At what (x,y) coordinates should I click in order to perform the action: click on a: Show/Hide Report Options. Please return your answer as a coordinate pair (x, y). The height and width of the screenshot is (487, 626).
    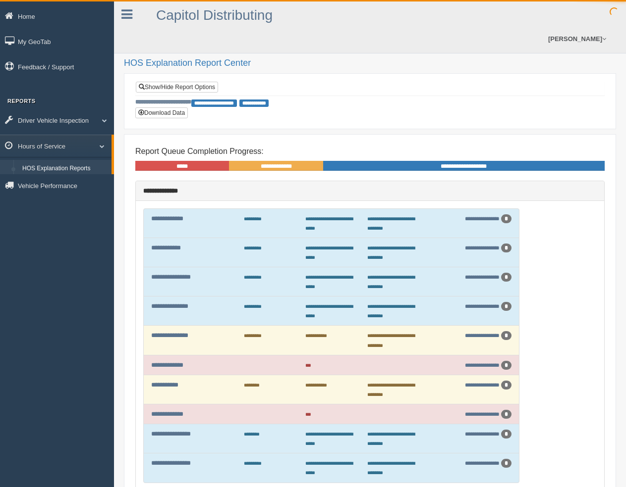
    Looking at the image, I should click on (177, 87).